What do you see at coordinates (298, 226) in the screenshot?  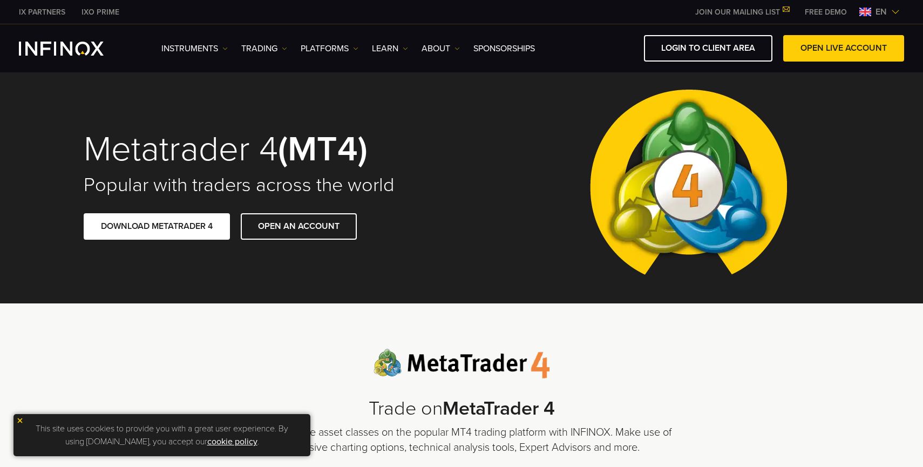 I see `a: OPEN AN ACCOUNT` at bounding box center [298, 226].